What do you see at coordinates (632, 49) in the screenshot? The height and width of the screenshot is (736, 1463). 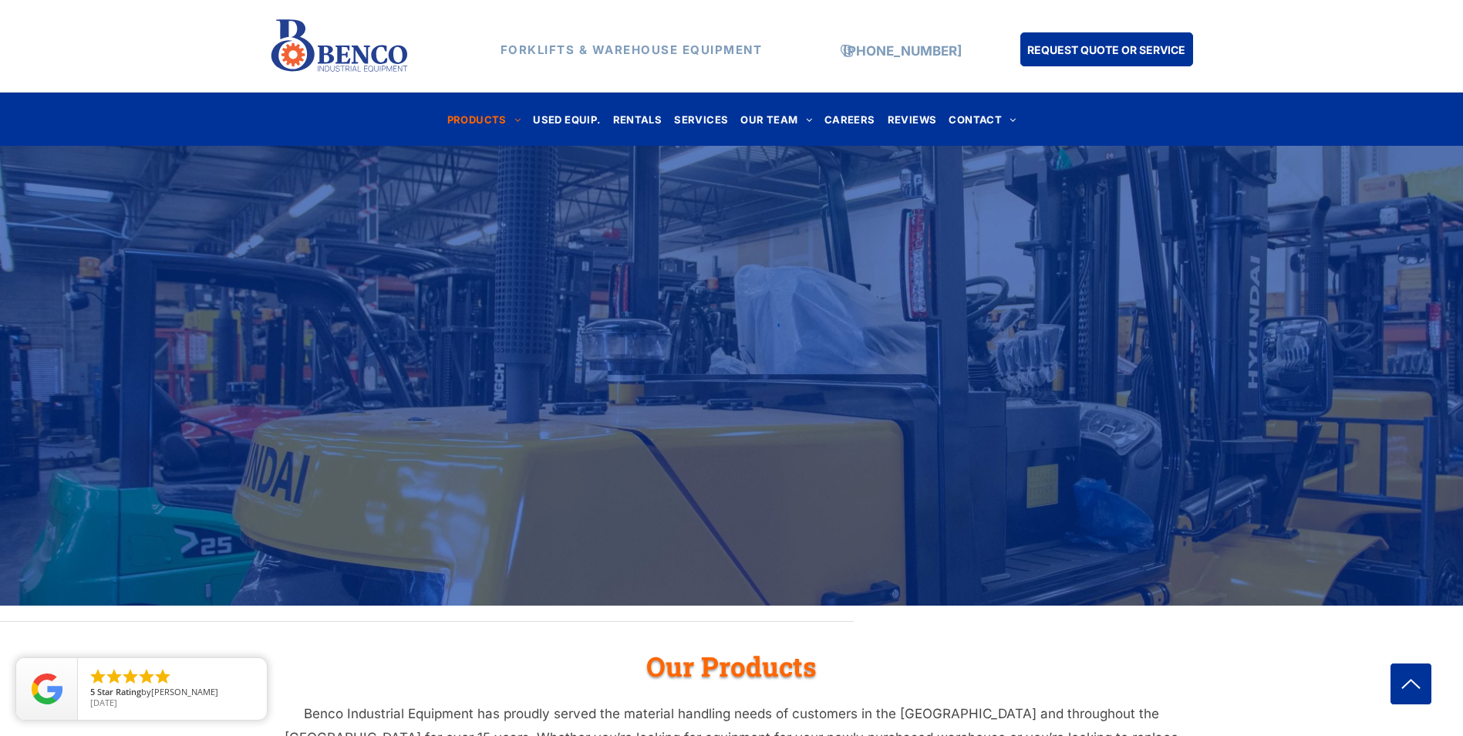 I see `strong: FORKLIFTS & WAREHOUSE EQUIPMENT` at bounding box center [632, 49].